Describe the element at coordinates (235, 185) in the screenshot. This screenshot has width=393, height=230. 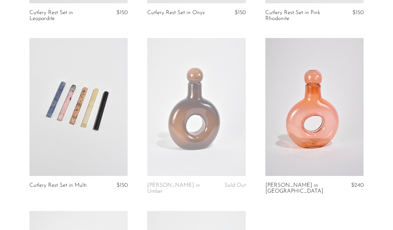
I see `span: Sold Out` at that location.